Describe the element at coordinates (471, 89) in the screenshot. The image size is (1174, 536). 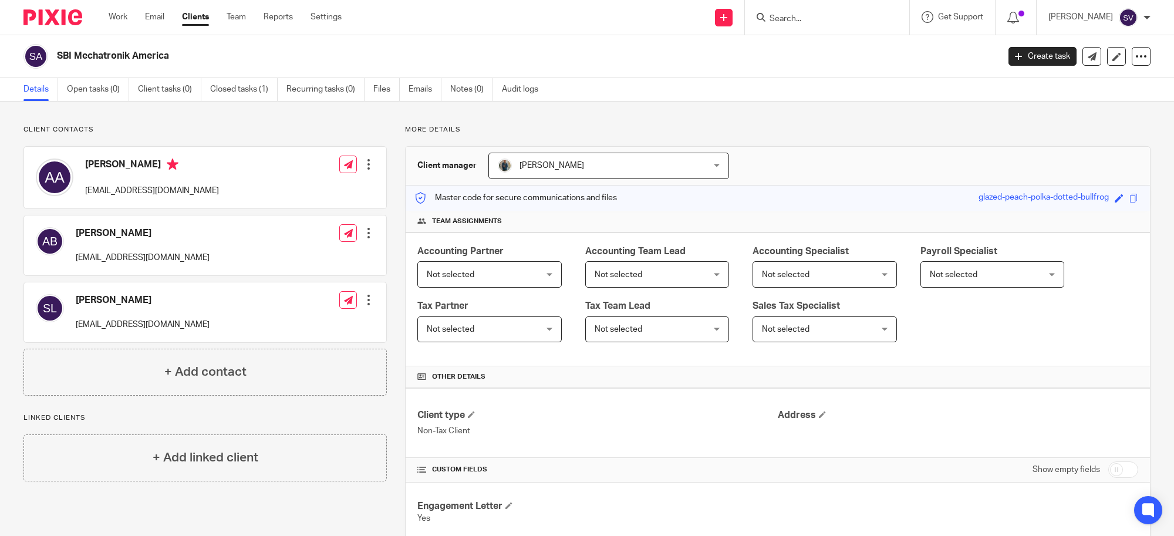
I see `a: Notes (0)` at that location.